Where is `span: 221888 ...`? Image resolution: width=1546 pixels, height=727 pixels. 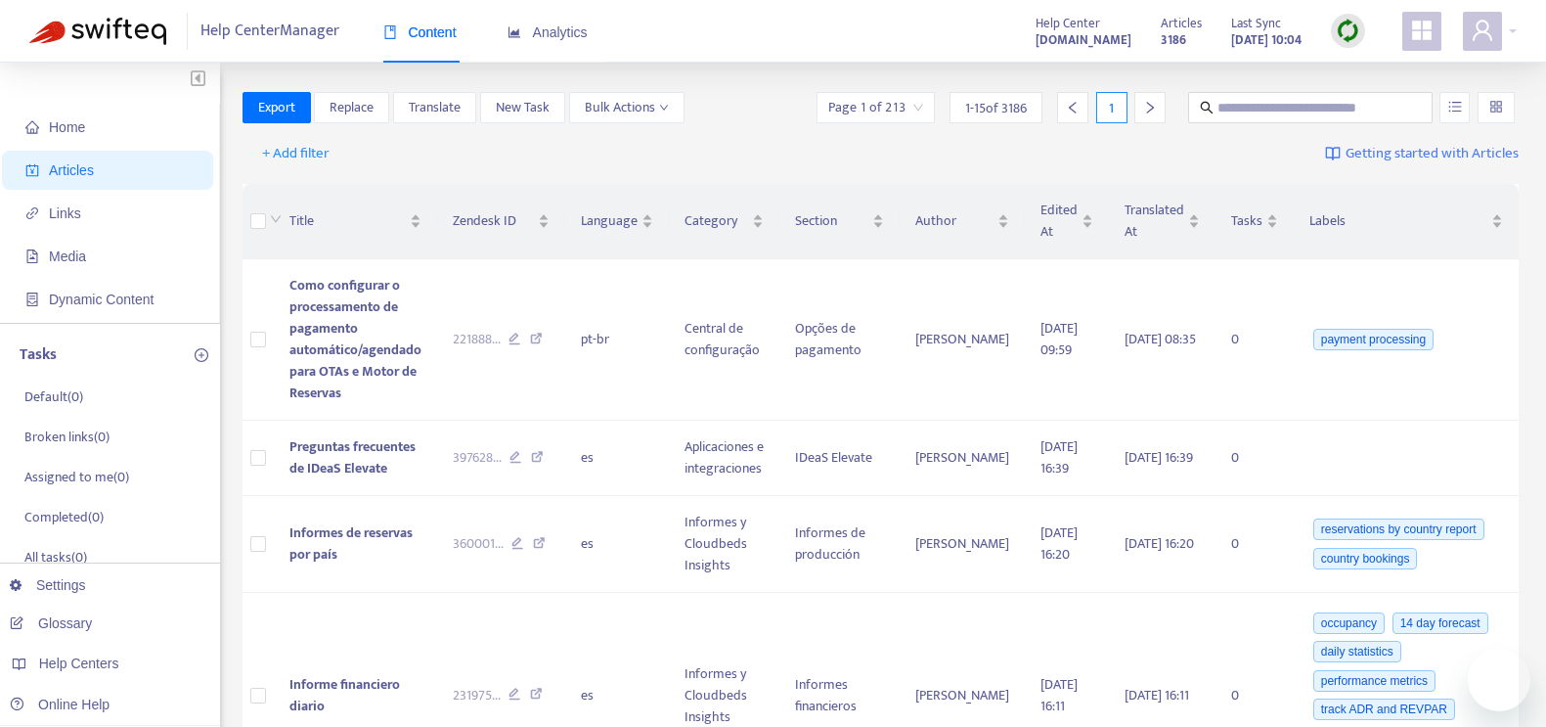
span: 221888 ... is located at coordinates (476, 339).